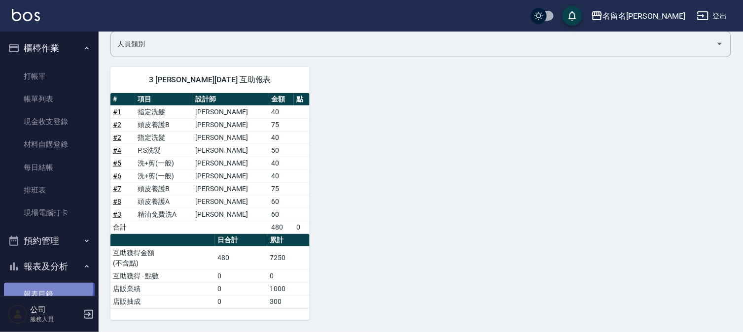 The width and height of the screenshot is (743, 332). Describe the element at coordinates (117, 112) in the screenshot. I see `a: #1` at that location.